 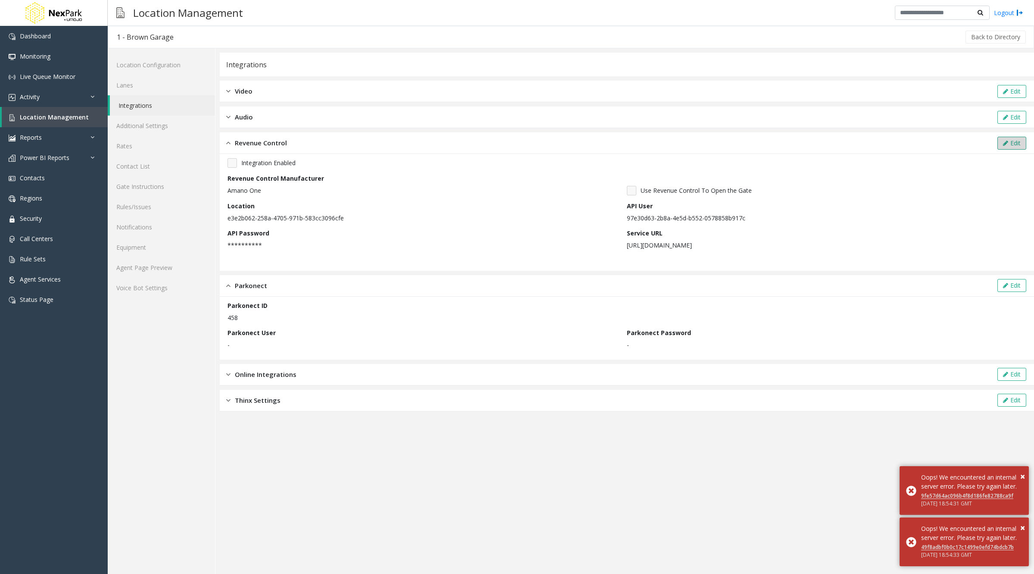 I want to click on a: Equipment, so click(x=161, y=247).